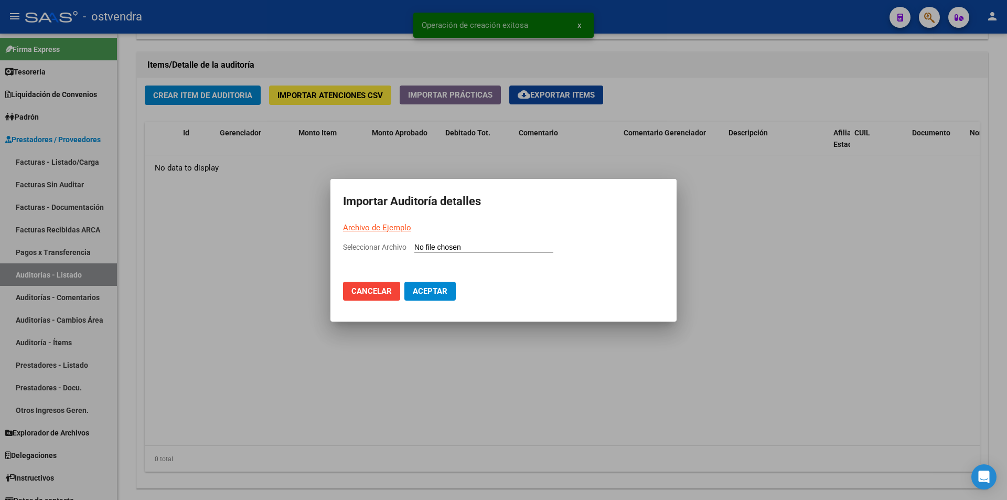  I want to click on a: Archivo de Ejemplo, so click(377, 228).